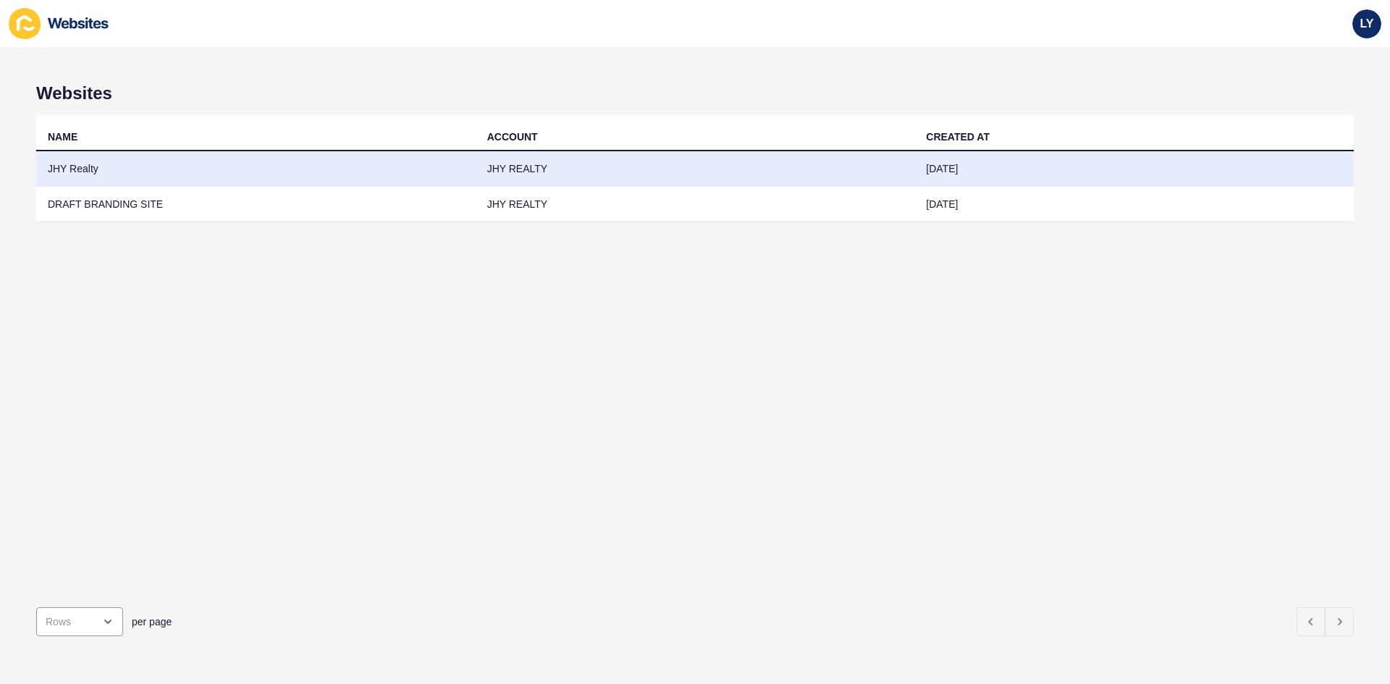 This screenshot has width=1390, height=684. I want to click on td: JHY Realty, so click(255, 169).